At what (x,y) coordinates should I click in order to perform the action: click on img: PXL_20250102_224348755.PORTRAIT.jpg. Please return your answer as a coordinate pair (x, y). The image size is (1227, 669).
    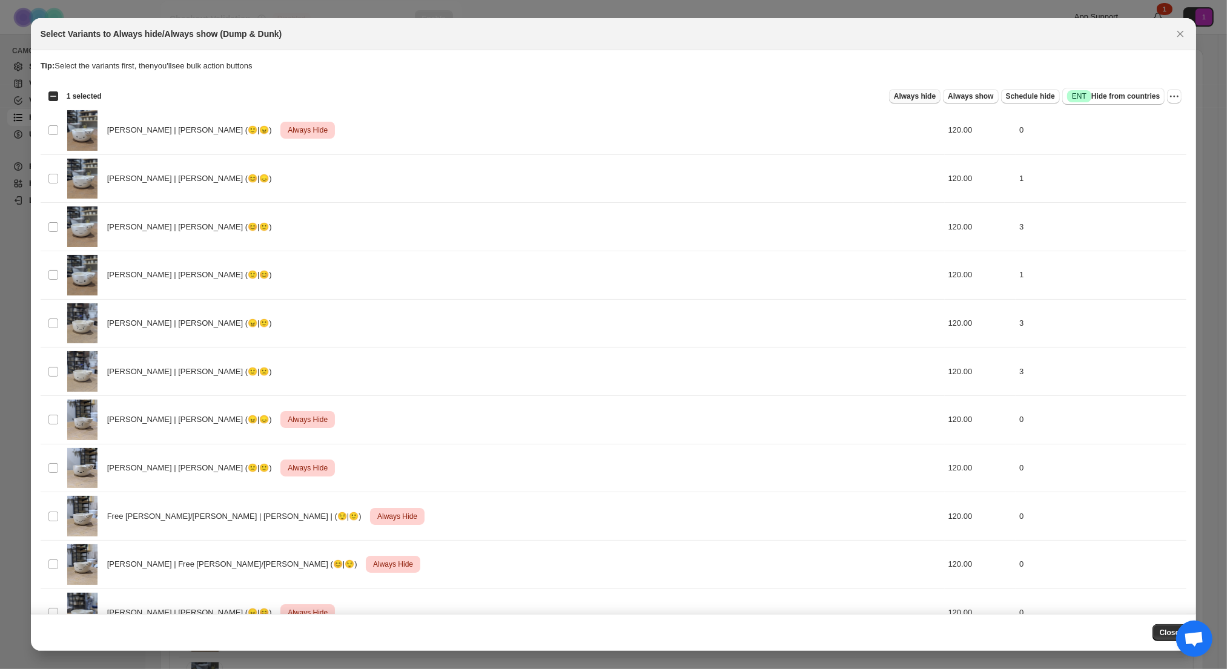
    Looking at the image, I should click on (82, 130).